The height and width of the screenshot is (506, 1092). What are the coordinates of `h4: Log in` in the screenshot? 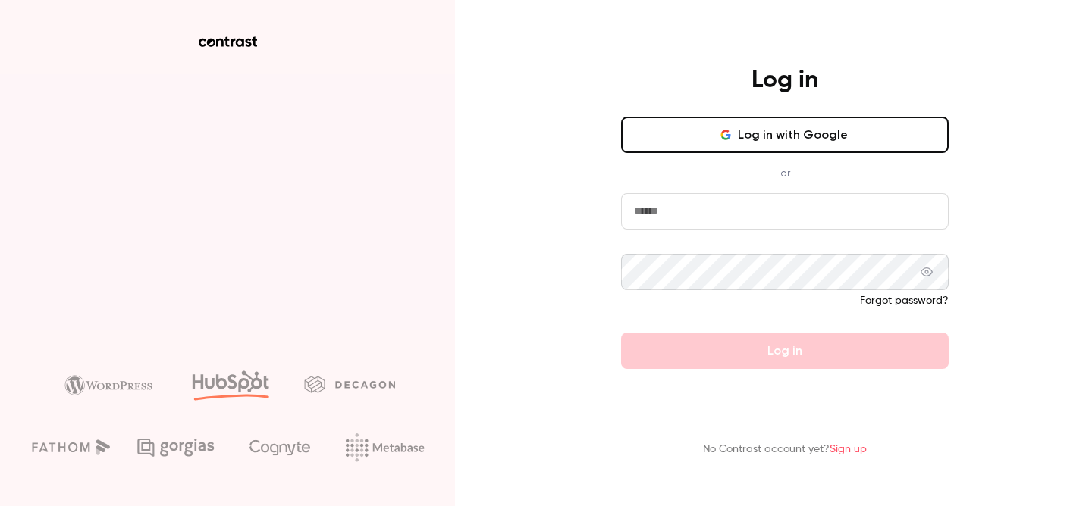 It's located at (785, 80).